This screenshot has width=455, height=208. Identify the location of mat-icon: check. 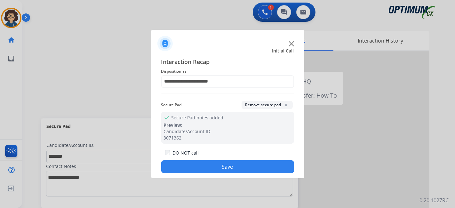
(167, 117).